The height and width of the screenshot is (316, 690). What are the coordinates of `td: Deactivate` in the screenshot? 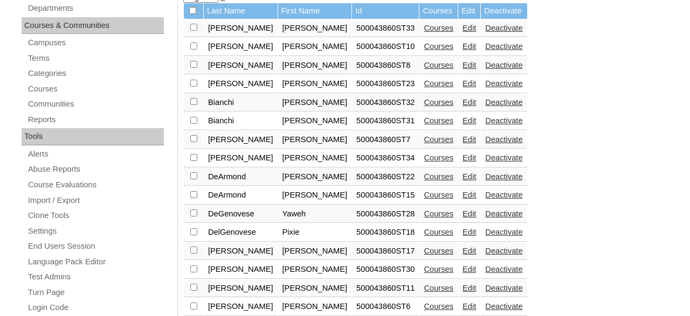 It's located at (503, 11).